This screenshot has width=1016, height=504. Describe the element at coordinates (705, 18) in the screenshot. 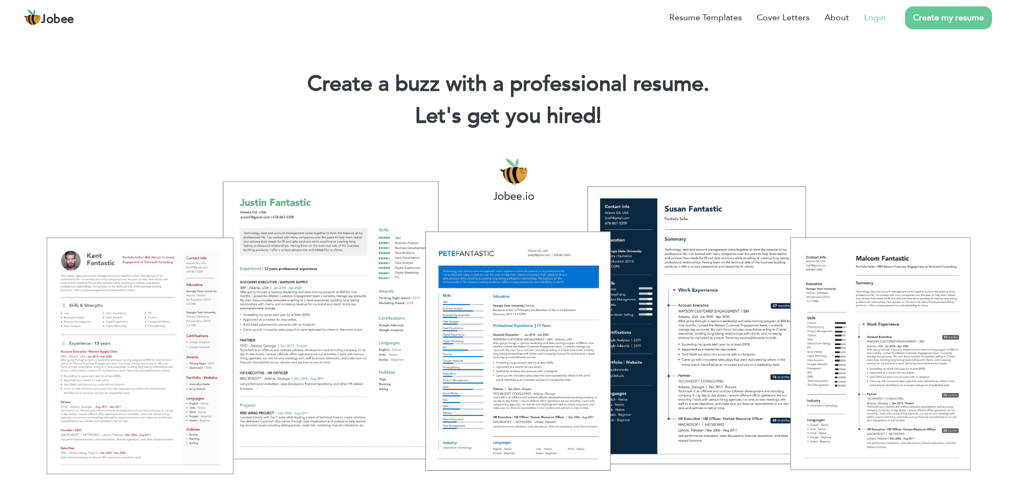

I see `a: Resume Templates` at that location.